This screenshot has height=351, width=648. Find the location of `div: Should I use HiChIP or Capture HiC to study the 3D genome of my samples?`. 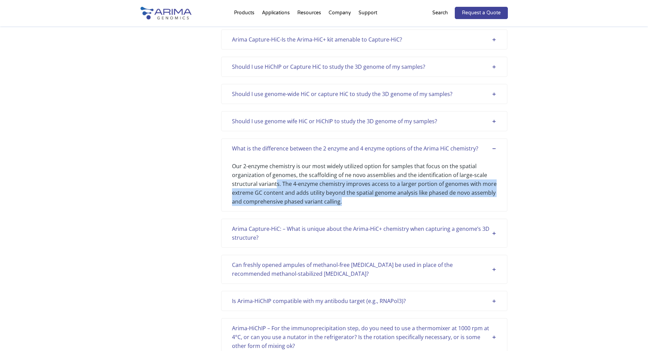

div: Should I use HiChIP or Capture HiC to study the 3D genome of my samples? is located at coordinates (364, 67).